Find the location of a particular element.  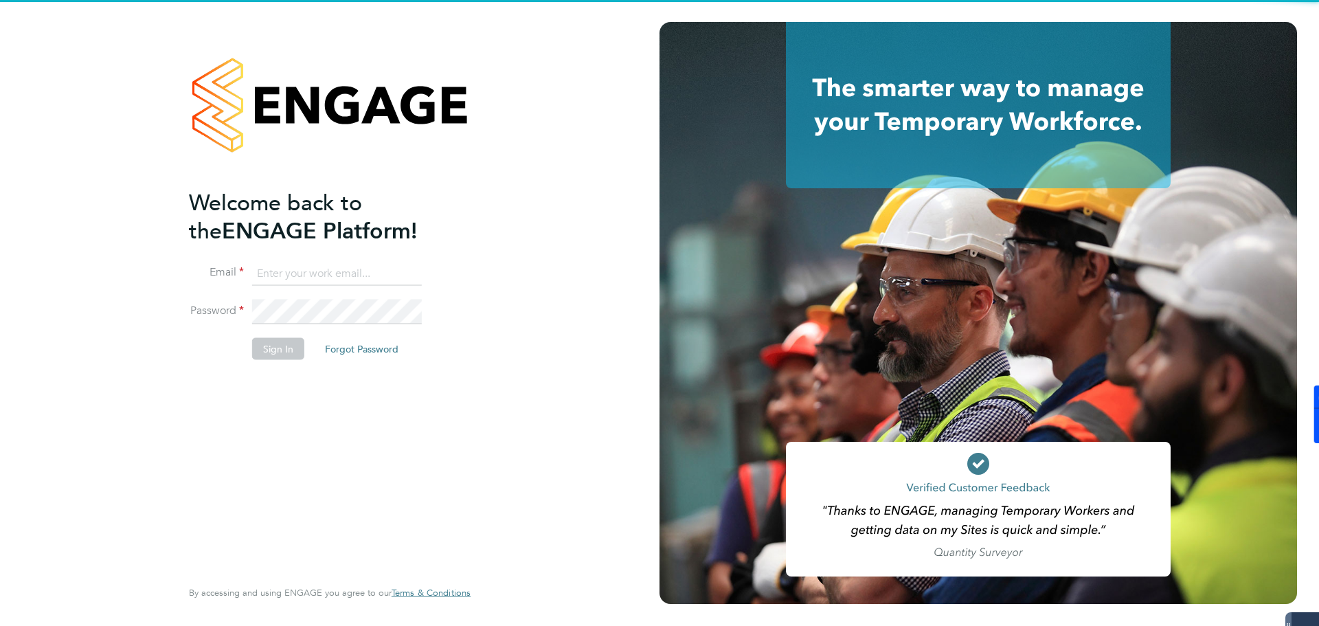

button: Forgot Password is located at coordinates (361, 349).